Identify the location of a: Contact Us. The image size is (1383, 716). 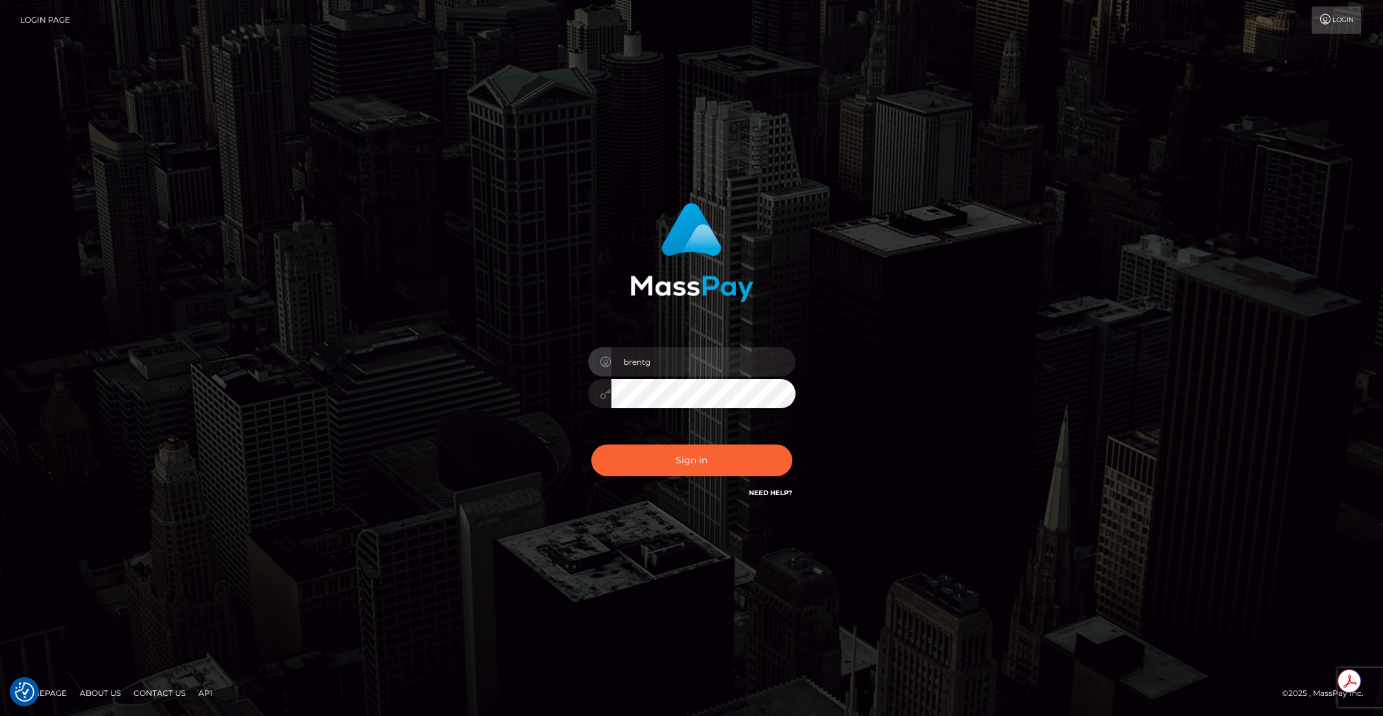
(159, 693).